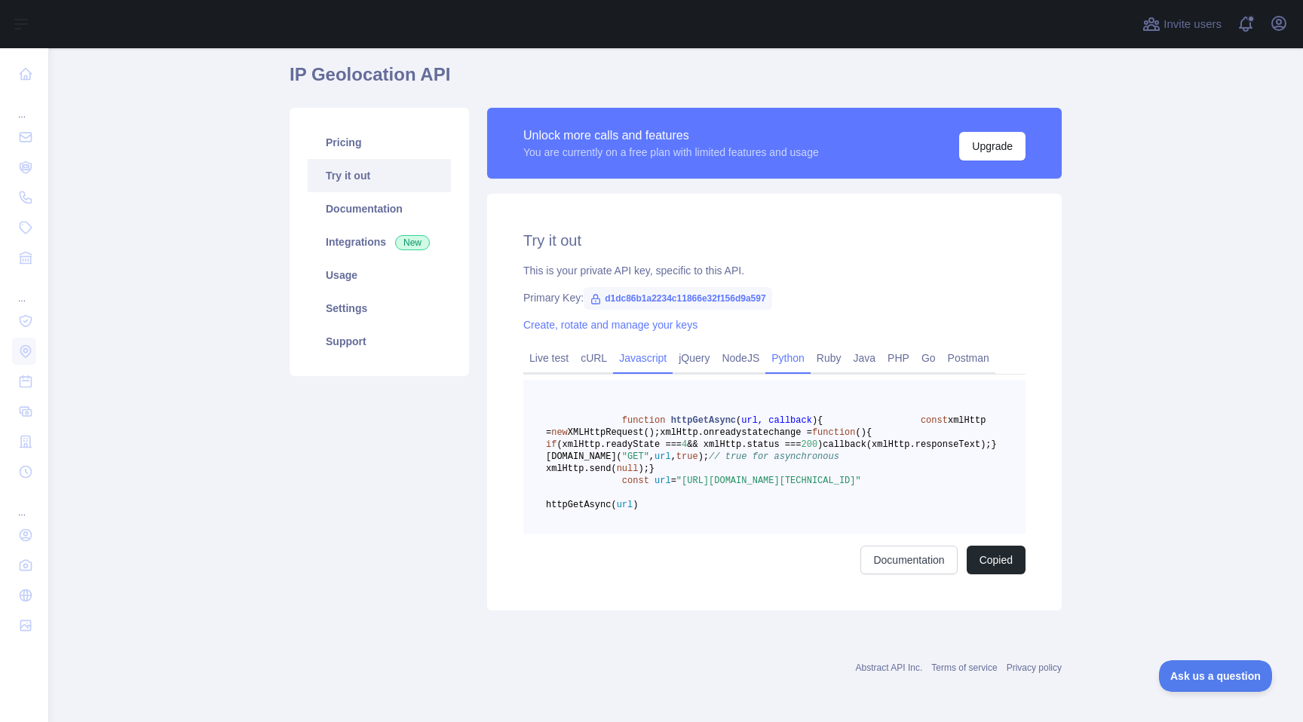  I want to click on a: Privacy policy, so click(1034, 668).